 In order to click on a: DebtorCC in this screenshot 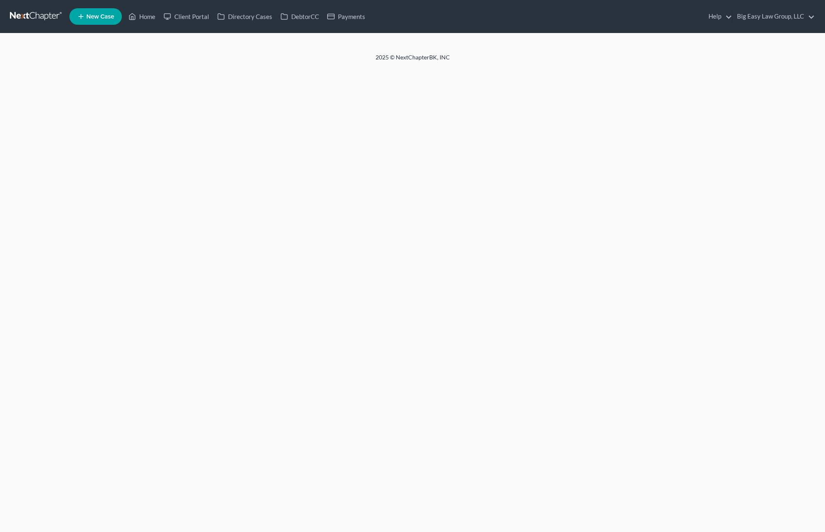, I will do `click(299, 17)`.